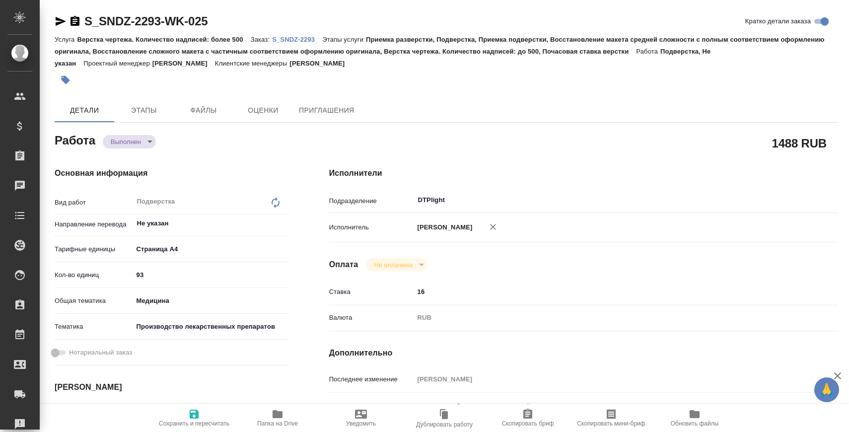 The image size is (849, 432). What do you see at coordinates (583, 353) in the screenshot?
I see `h4: Дополнительно` at bounding box center [583, 353].